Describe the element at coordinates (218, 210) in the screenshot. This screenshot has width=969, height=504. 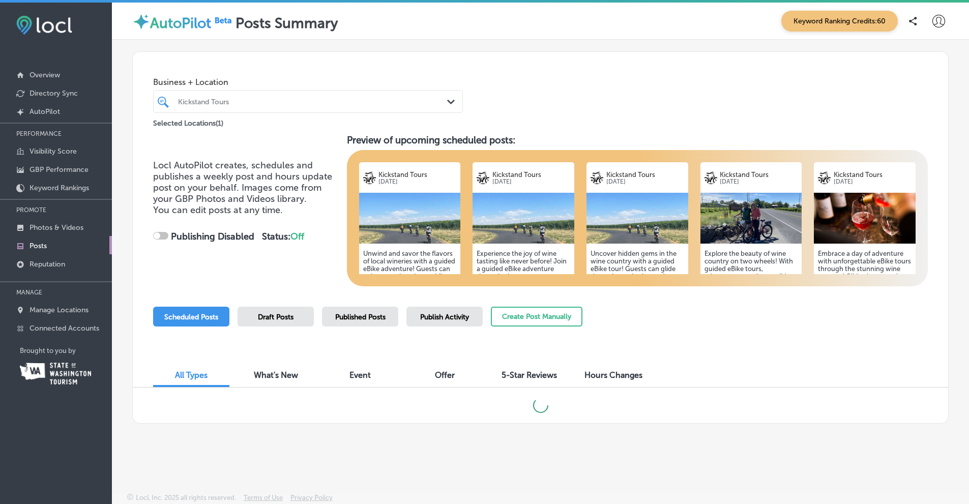
I see `span: You can edit posts at any time.` at that location.